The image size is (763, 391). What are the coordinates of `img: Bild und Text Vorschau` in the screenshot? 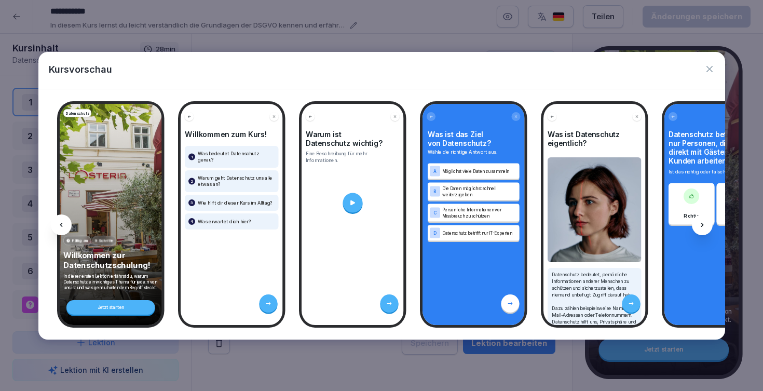 It's located at (594, 210).